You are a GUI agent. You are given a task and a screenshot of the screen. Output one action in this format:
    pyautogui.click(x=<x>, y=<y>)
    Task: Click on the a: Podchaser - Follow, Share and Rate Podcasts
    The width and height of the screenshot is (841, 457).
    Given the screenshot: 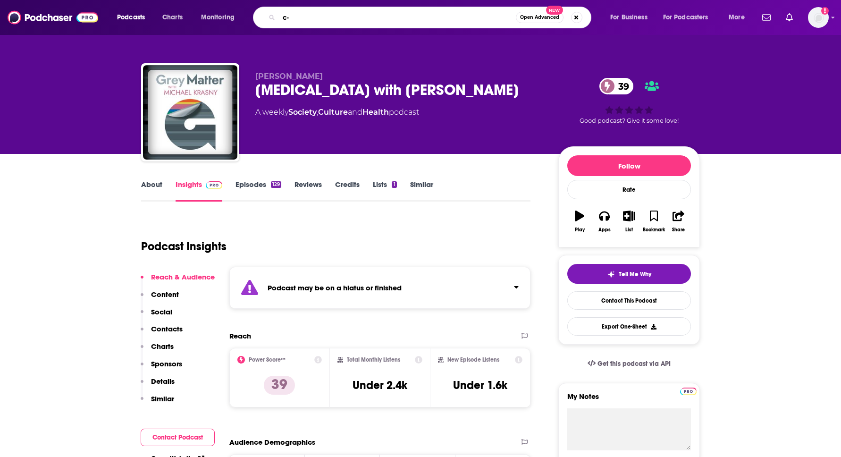 What is the action you would take?
    pyautogui.click(x=53, y=17)
    